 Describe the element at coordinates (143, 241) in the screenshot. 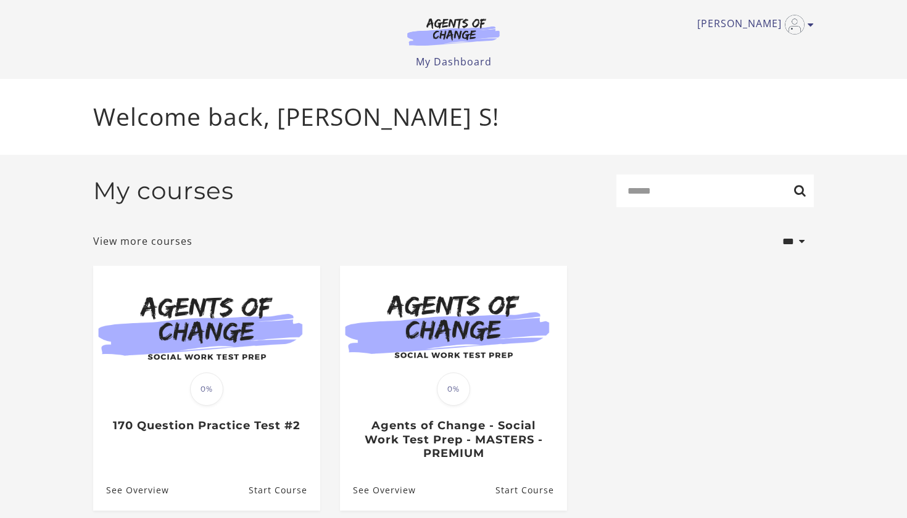

I see `a: View more courses` at that location.